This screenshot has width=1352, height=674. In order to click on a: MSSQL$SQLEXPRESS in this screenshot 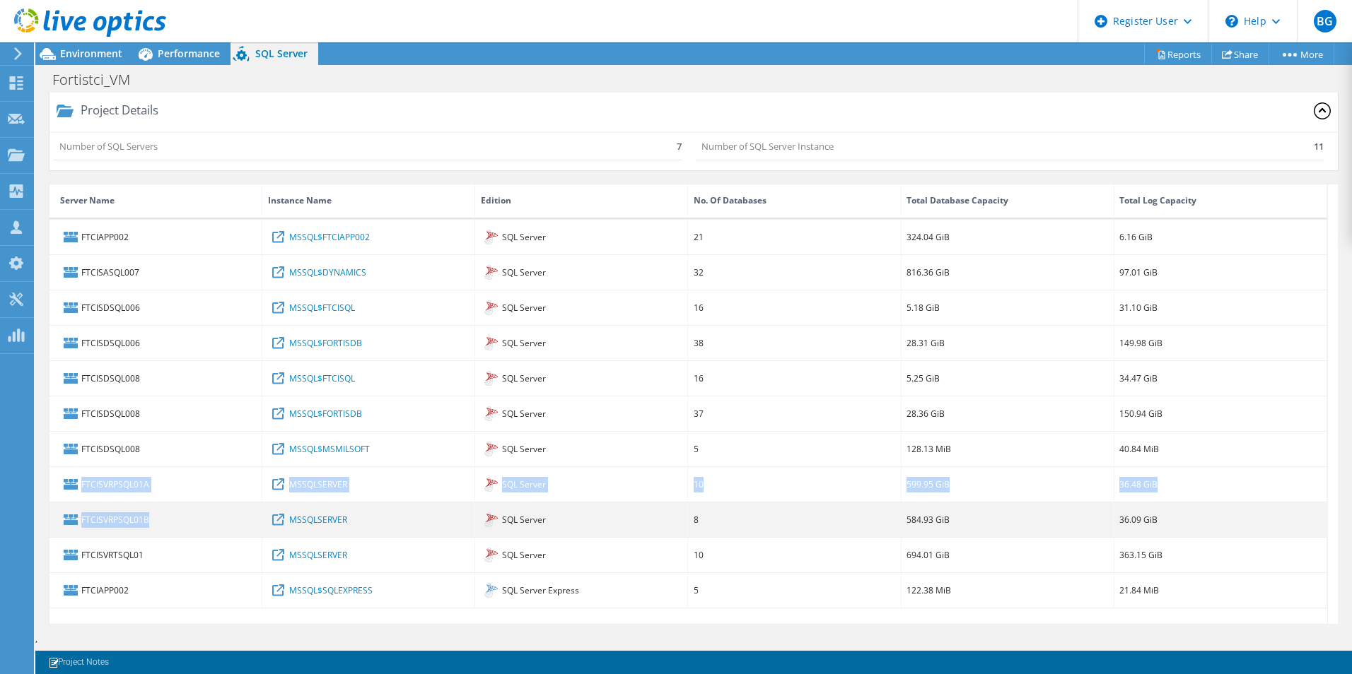, I will do `click(331, 590)`.